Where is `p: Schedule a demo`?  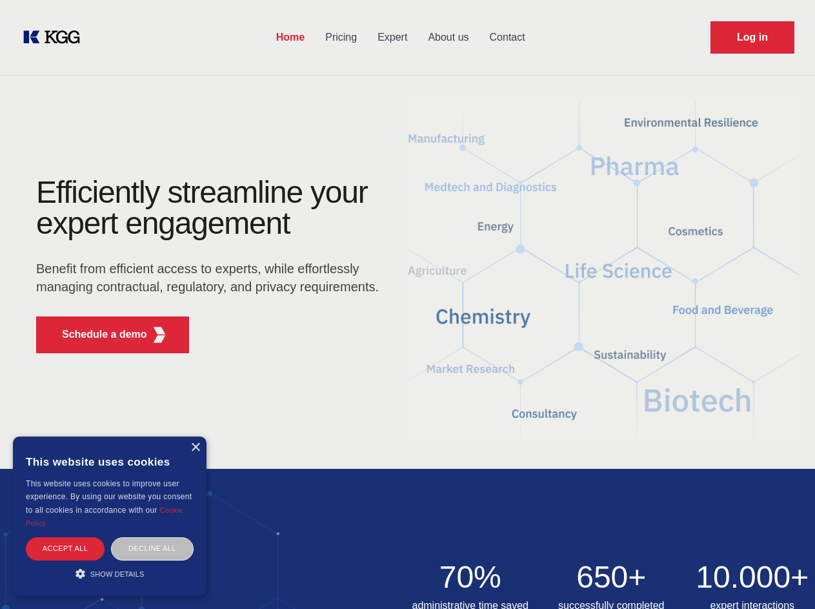
p: Schedule a demo is located at coordinates (105, 334).